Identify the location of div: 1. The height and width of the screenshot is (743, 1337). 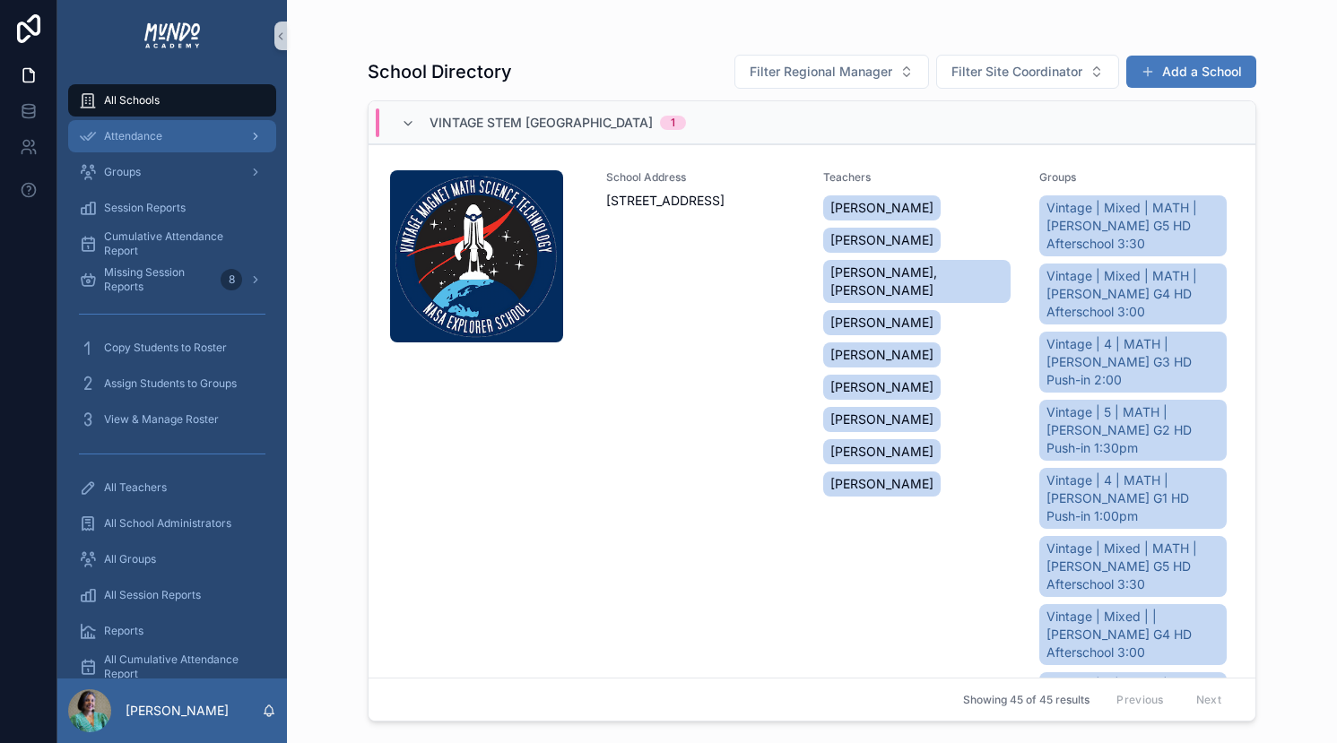
(673, 123).